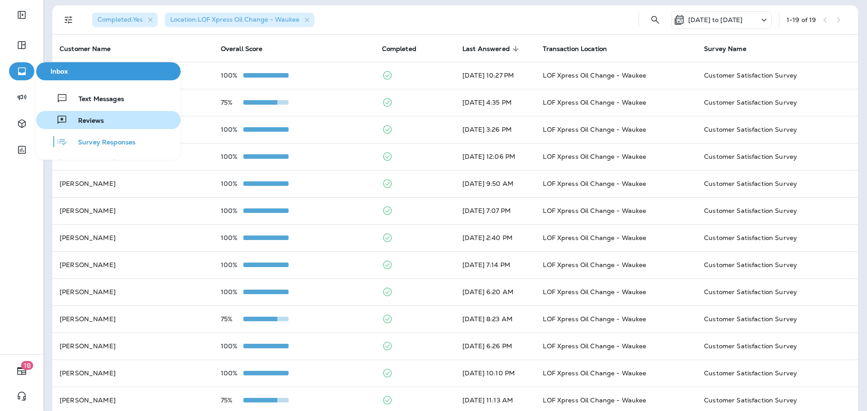 This screenshot has width=867, height=411. What do you see at coordinates (108, 71) in the screenshot?
I see `span: Inbox` at bounding box center [108, 71].